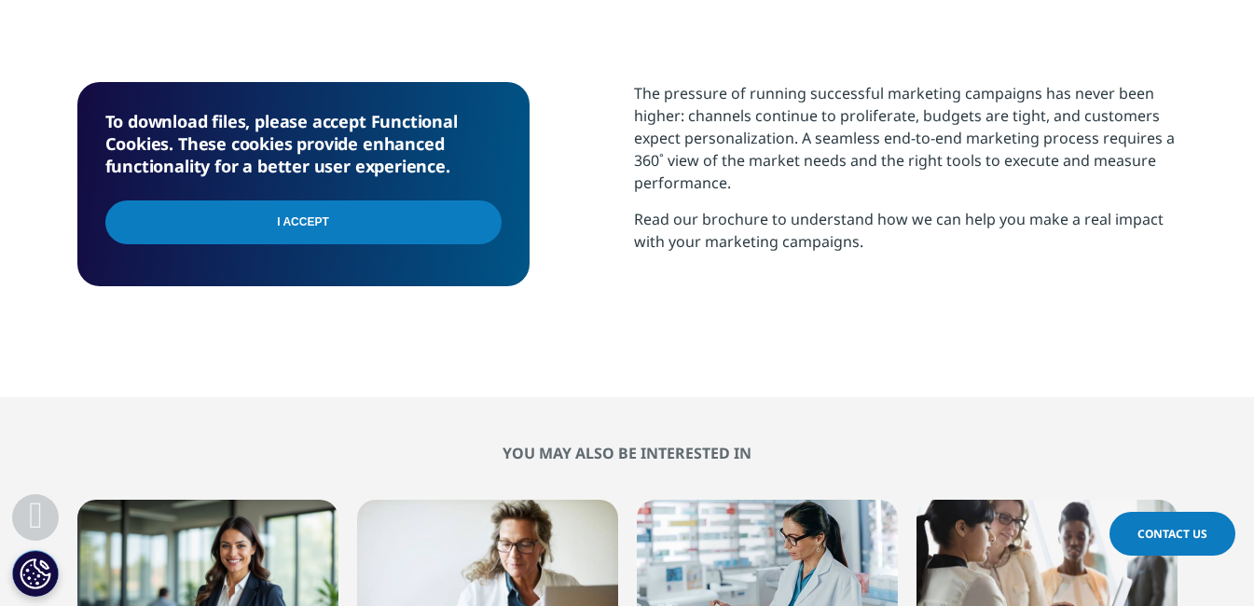  What do you see at coordinates (303, 144) in the screenshot?
I see `h5: To download files, please accept Functional Cookies. These cookies provide enhanced functionality...` at bounding box center [303, 144].